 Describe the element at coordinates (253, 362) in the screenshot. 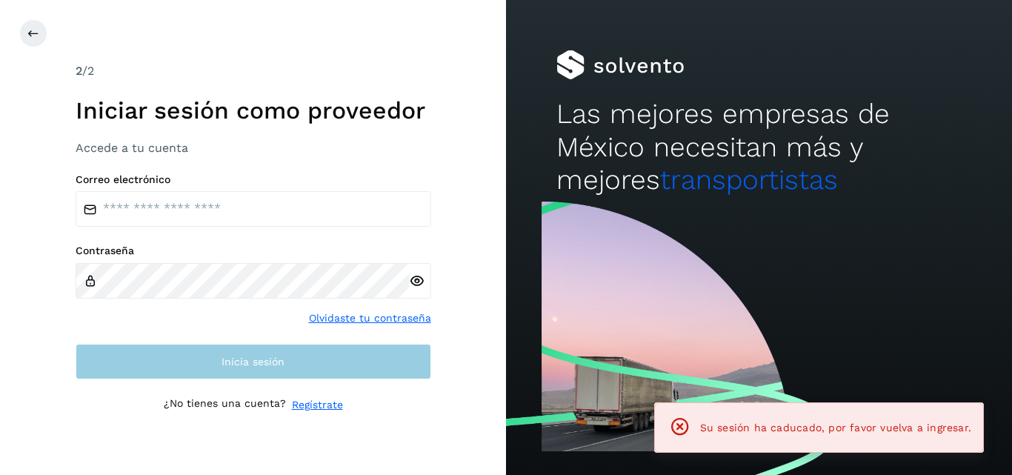

I see `span: Inicia sesión` at that location.